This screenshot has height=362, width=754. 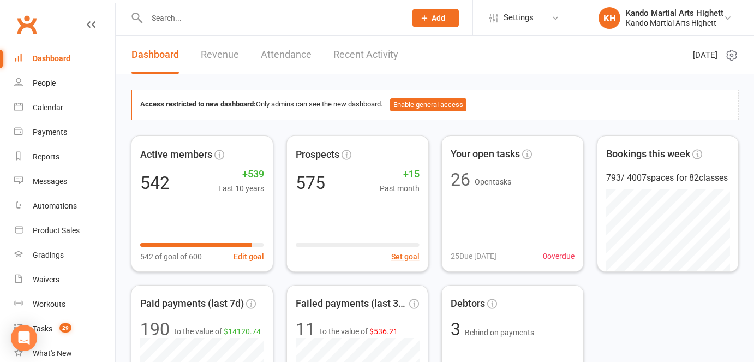 I want to click on div: 575, so click(x=310, y=182).